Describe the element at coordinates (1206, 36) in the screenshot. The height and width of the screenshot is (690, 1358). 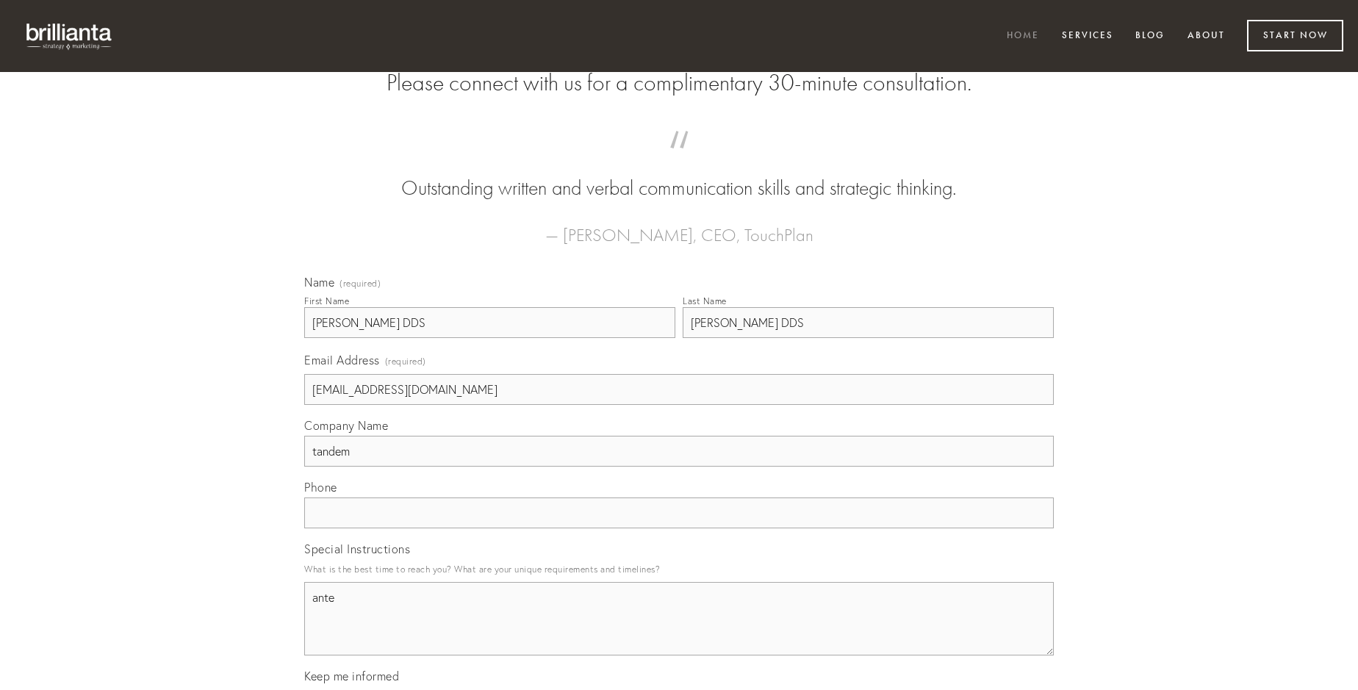
I see `a: About` at that location.